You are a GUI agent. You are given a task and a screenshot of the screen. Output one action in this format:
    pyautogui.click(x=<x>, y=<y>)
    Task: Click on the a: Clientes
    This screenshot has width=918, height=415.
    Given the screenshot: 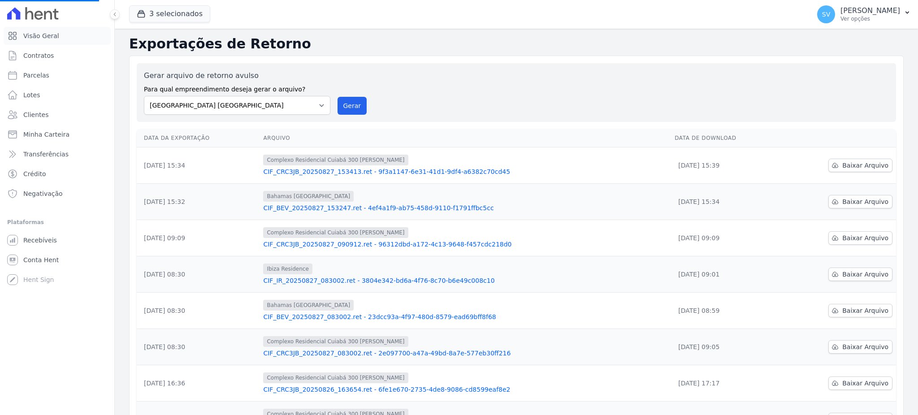 What is the action you would take?
    pyautogui.click(x=57, y=115)
    